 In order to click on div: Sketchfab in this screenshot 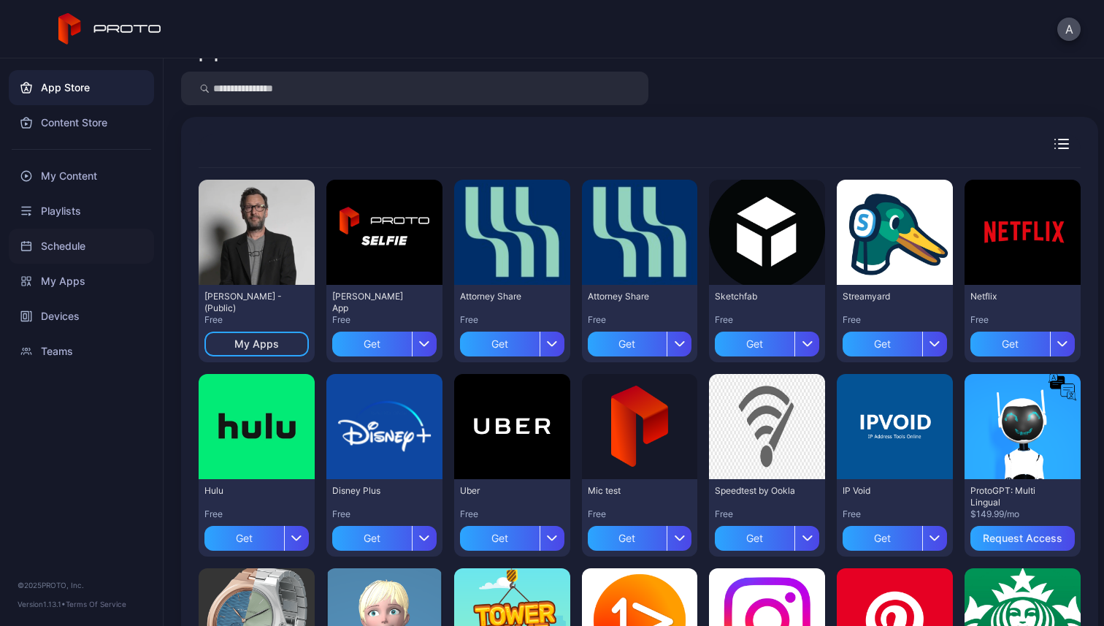, I will do `click(755, 297)`.